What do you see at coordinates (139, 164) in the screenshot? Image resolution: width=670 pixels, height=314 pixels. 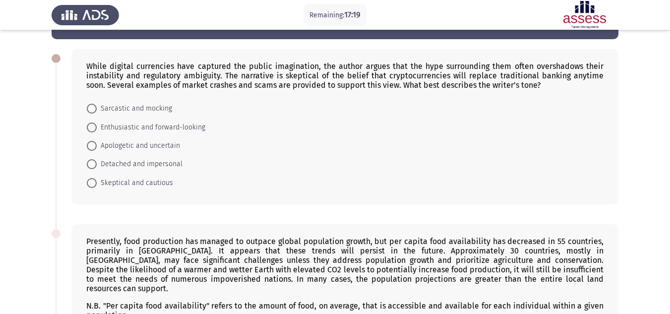 I see `span: Detached and impersonal` at bounding box center [139, 164].